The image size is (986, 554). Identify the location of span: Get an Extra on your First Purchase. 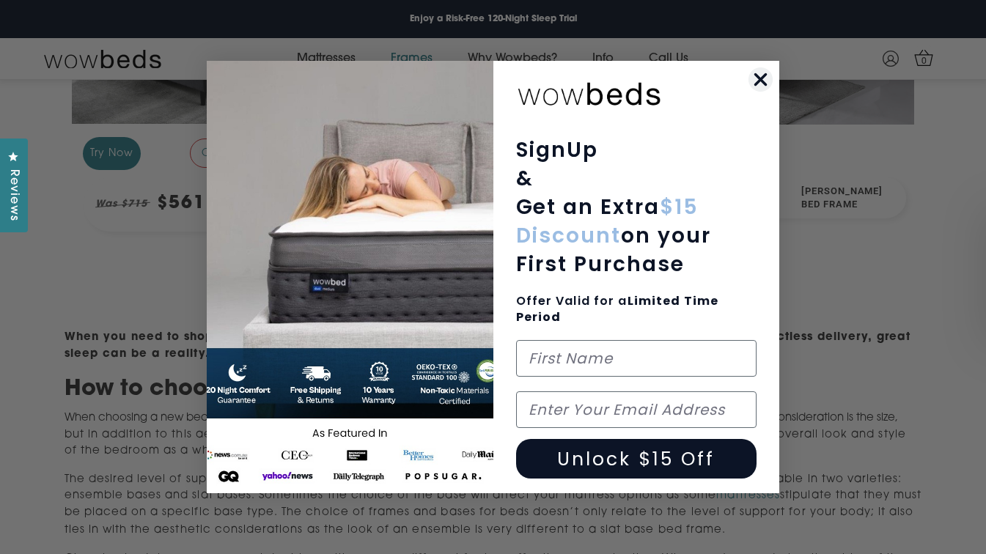
(614, 235).